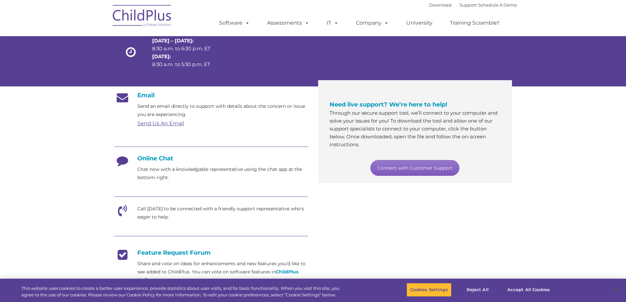  What do you see at coordinates (183, 292) in the screenshot?
I see `div: This website uses cookies to create a better user experience, provide statistics about user visit...` at bounding box center [183, 292].